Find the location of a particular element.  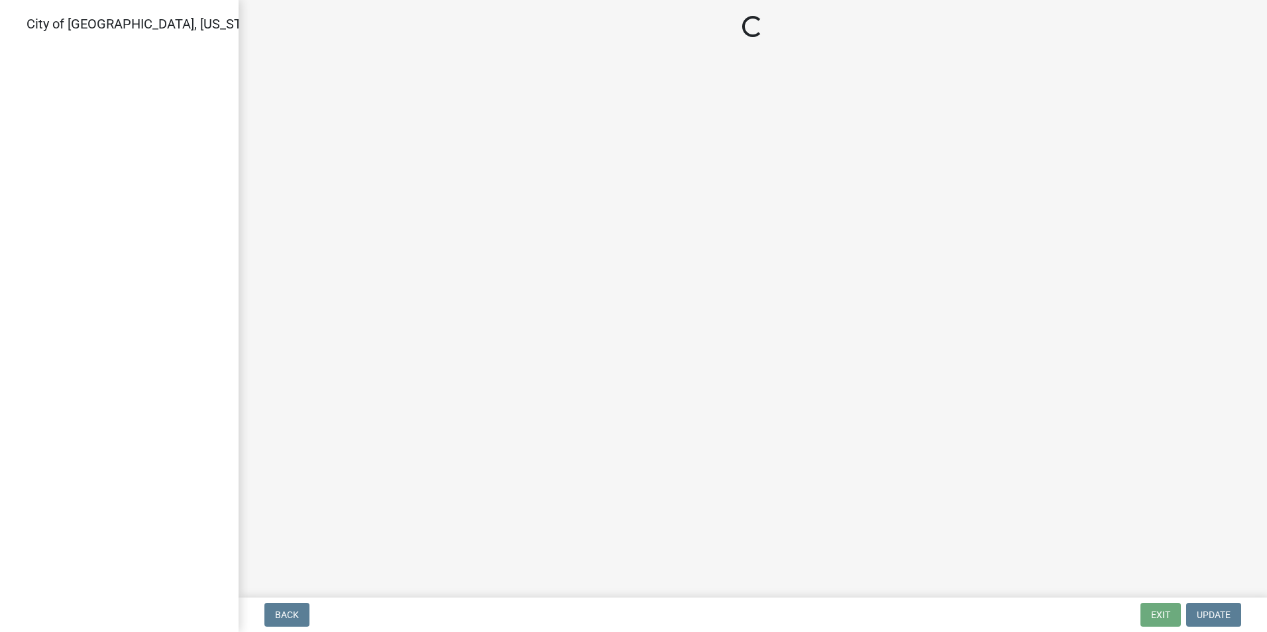

button: Update is located at coordinates (1213, 615).